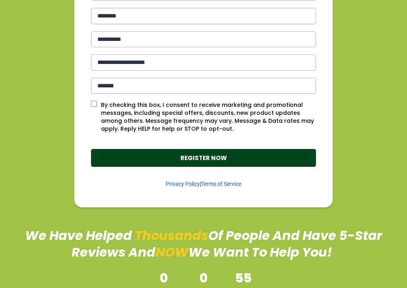 This screenshot has width=407, height=288. What do you see at coordinates (208, 117) in the screenshot?
I see `p: By checking this box, I consent to receive marketing and promotional messages, including special ...` at bounding box center [208, 117].